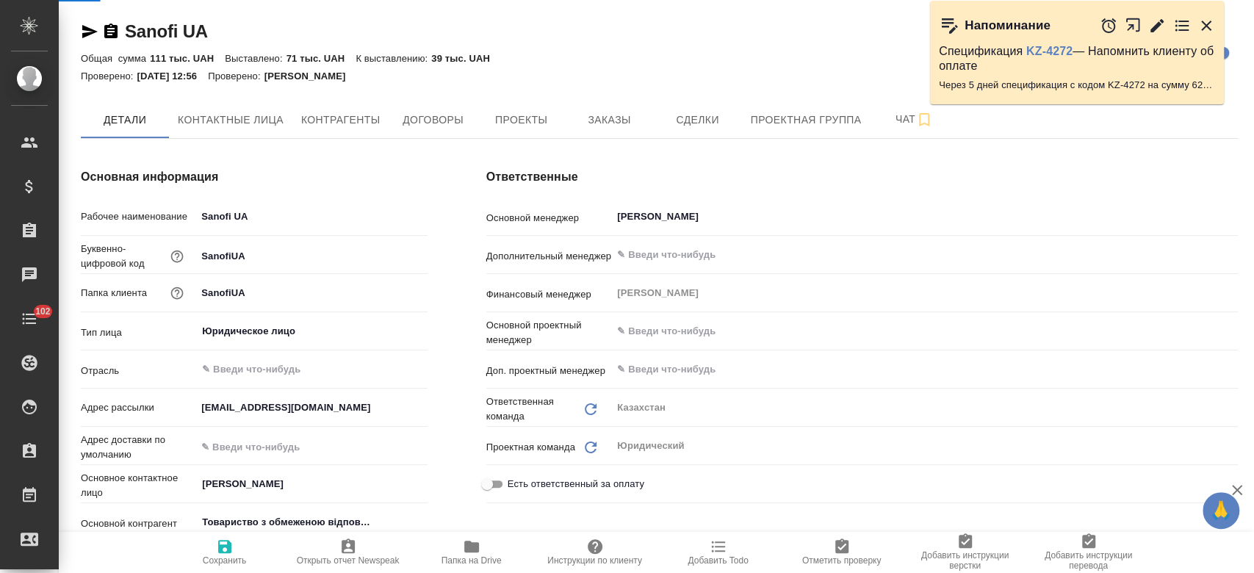  Describe the element at coordinates (341, 120) in the screenshot. I see `span: Контрагенты` at that location.